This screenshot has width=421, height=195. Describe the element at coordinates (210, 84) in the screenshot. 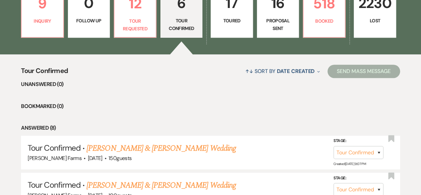

I see `li: Unanswered (0)` at that location.